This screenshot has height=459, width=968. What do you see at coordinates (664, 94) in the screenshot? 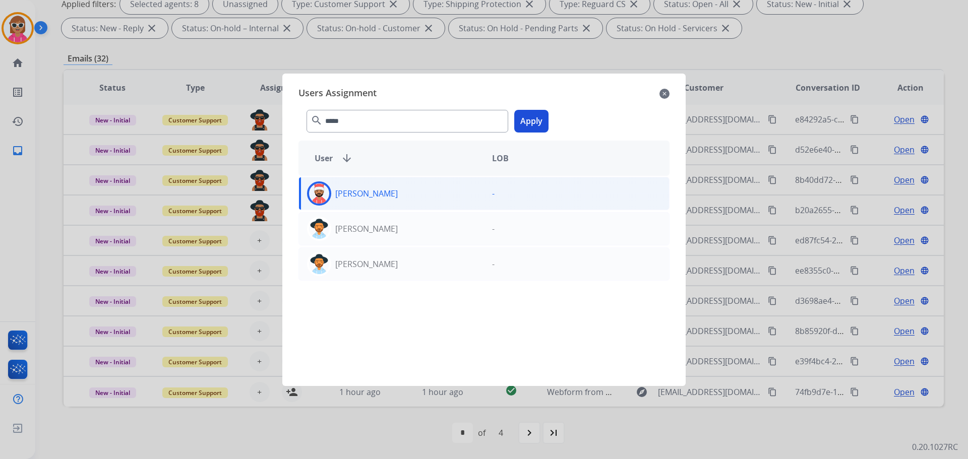
I see `mat-icon: close` at bounding box center [664, 94].